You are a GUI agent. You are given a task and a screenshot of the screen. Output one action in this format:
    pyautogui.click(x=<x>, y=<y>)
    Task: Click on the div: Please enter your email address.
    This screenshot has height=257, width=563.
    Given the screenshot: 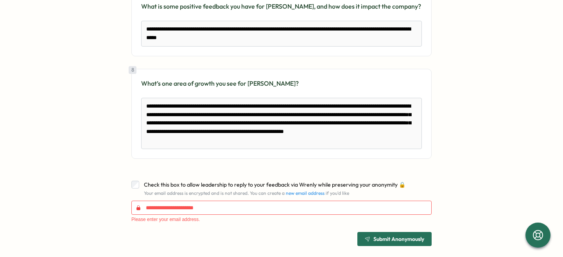 What is the action you would take?
    pyautogui.click(x=282, y=219)
    